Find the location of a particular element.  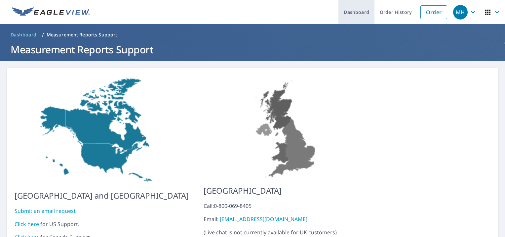

a: Submit an email request is located at coordinates (45, 210).